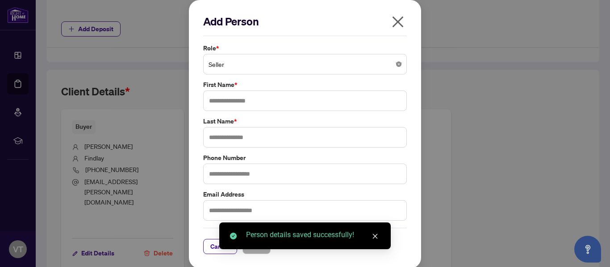  I want to click on span: check-circle, so click(233, 236).